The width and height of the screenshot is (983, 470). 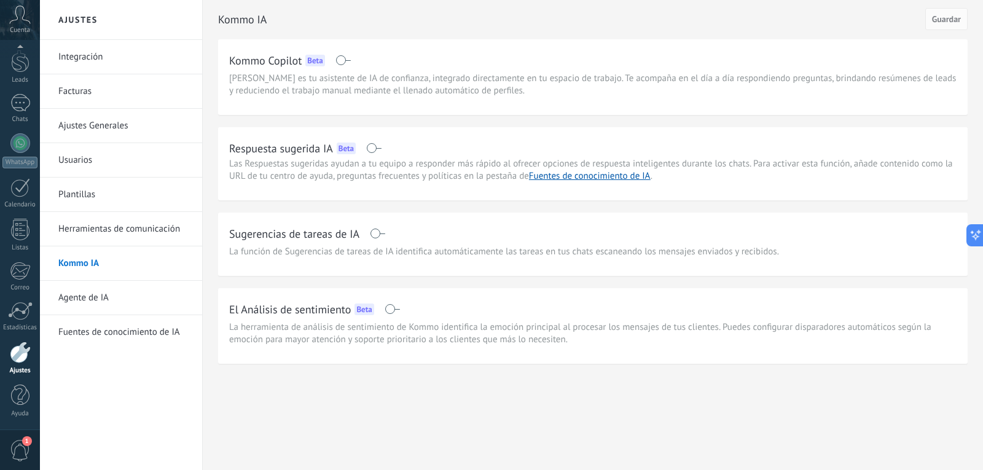 I want to click on li: Herramientas de comunicación, so click(x=121, y=229).